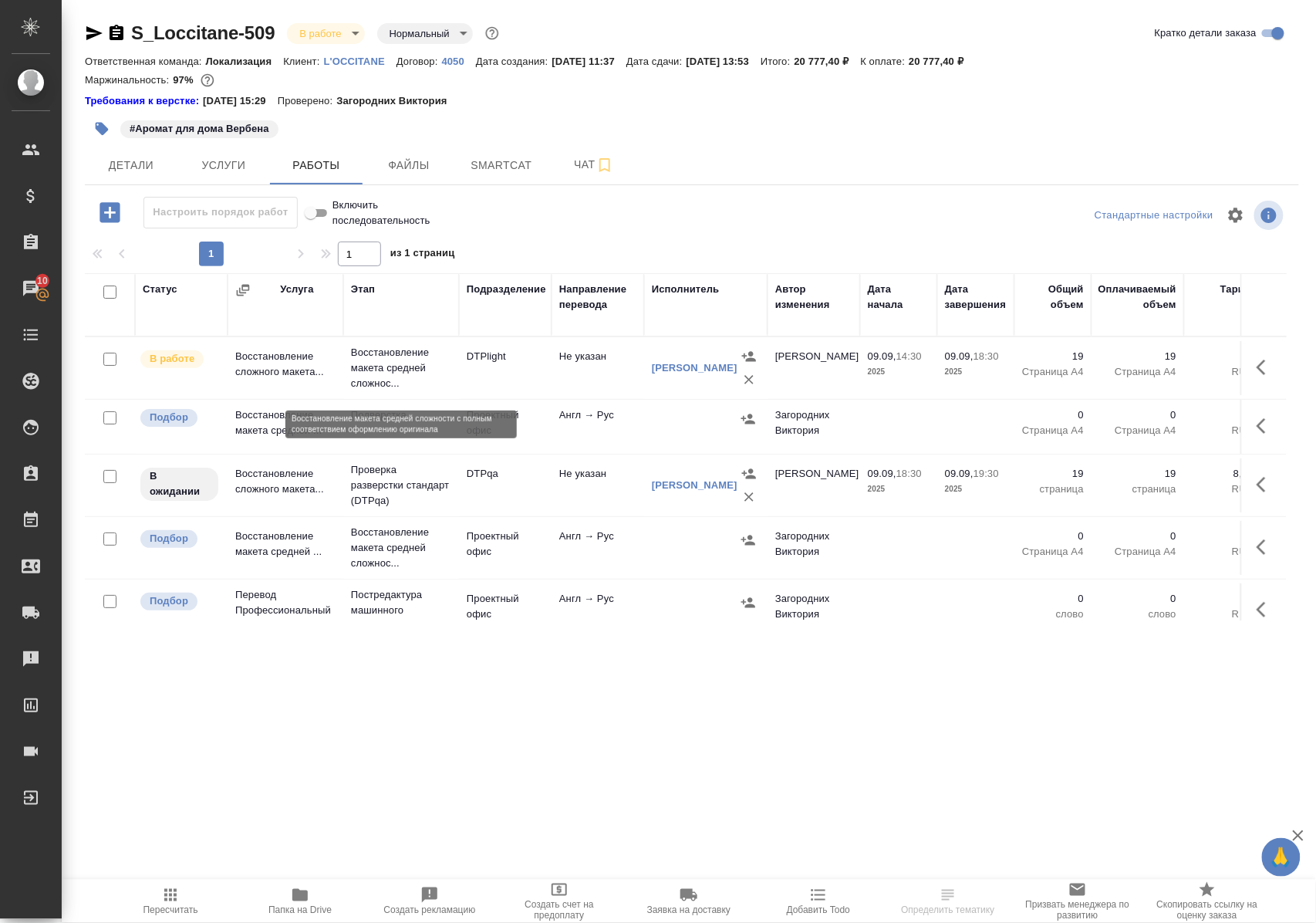 The width and height of the screenshot is (1316, 923). I want to click on button: Добавить тэг, so click(102, 129).